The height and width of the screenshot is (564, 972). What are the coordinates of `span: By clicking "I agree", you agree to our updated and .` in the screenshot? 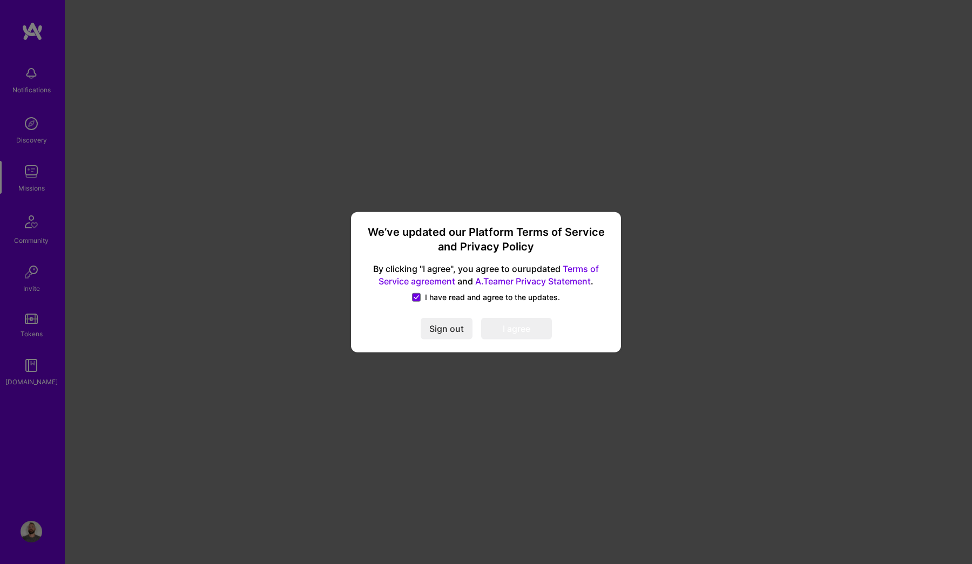 It's located at (486, 275).